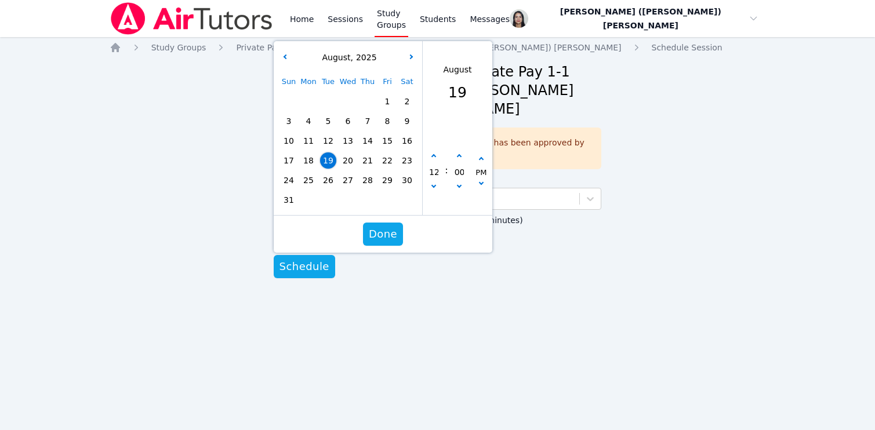  I want to click on label: Duration (in minutes), so click(519, 218).